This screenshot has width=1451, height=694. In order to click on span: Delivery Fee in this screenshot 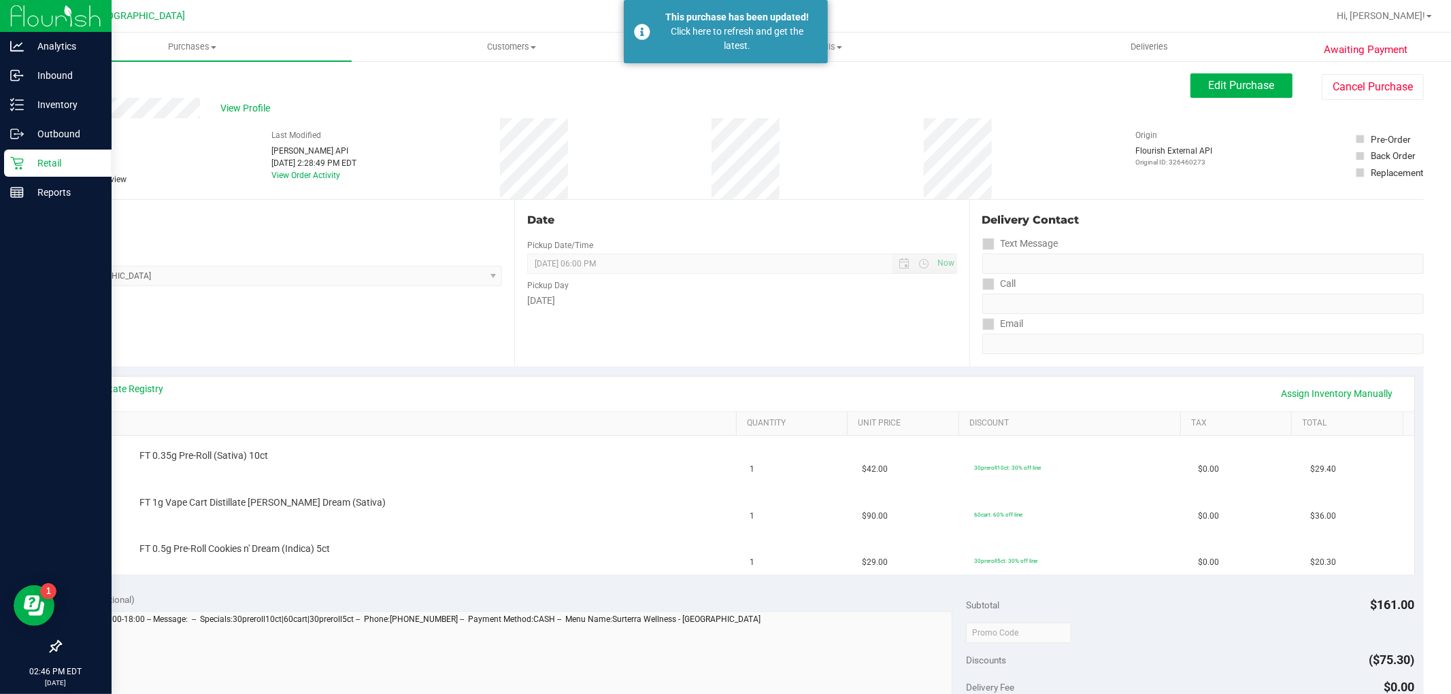, I will do `click(989, 688)`.